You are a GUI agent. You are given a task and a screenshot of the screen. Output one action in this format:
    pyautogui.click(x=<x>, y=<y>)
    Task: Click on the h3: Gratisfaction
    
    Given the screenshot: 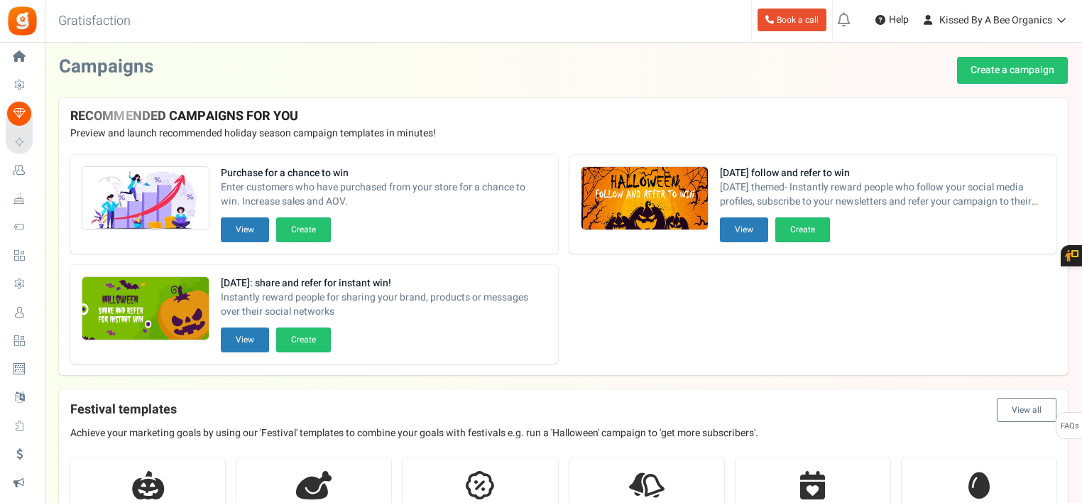 What is the action you would take?
    pyautogui.click(x=94, y=21)
    